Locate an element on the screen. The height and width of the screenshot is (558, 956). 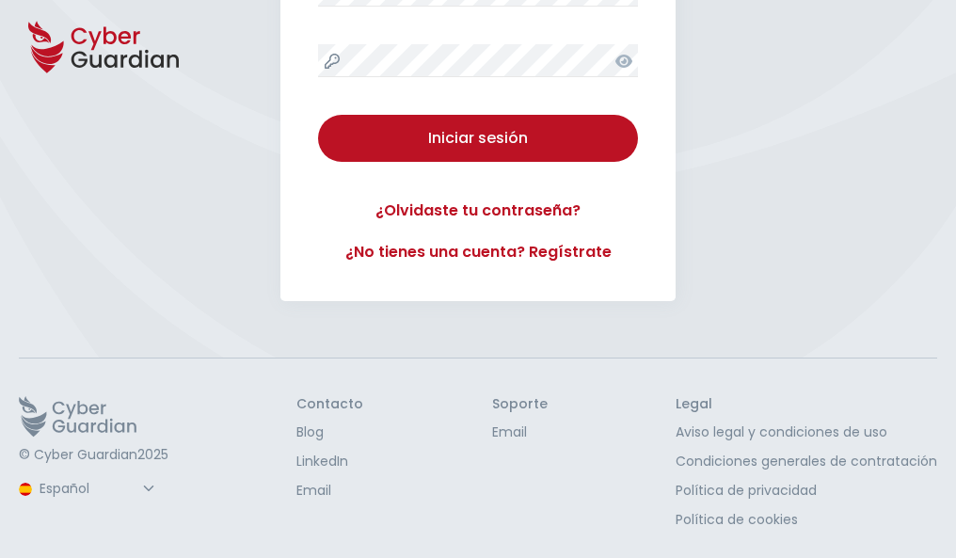
a: Aviso legal y condiciones de uso is located at coordinates (806, 432).